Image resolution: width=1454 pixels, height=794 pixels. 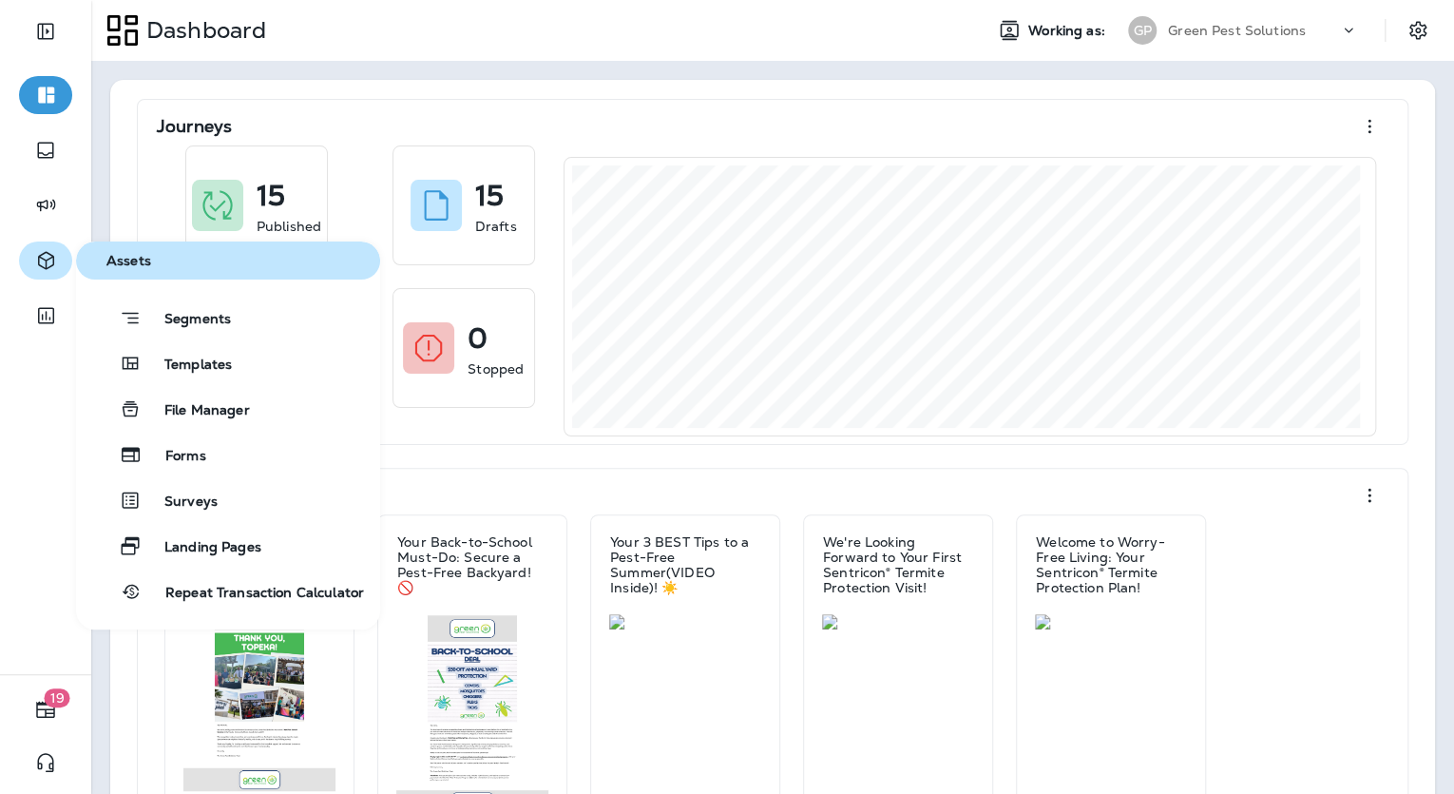 I want to click on p: Drafts, so click(x=496, y=226).